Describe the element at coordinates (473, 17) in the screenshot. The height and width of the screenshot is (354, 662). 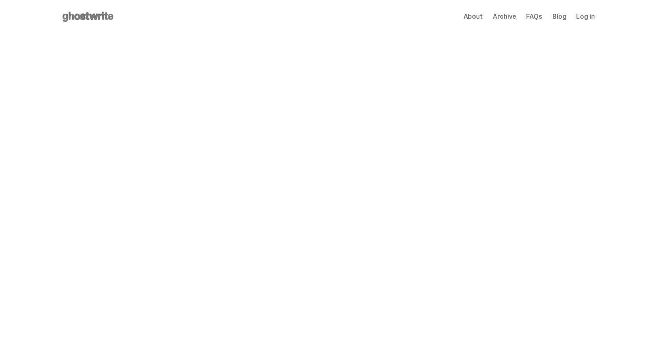
I see `span: About` at that location.